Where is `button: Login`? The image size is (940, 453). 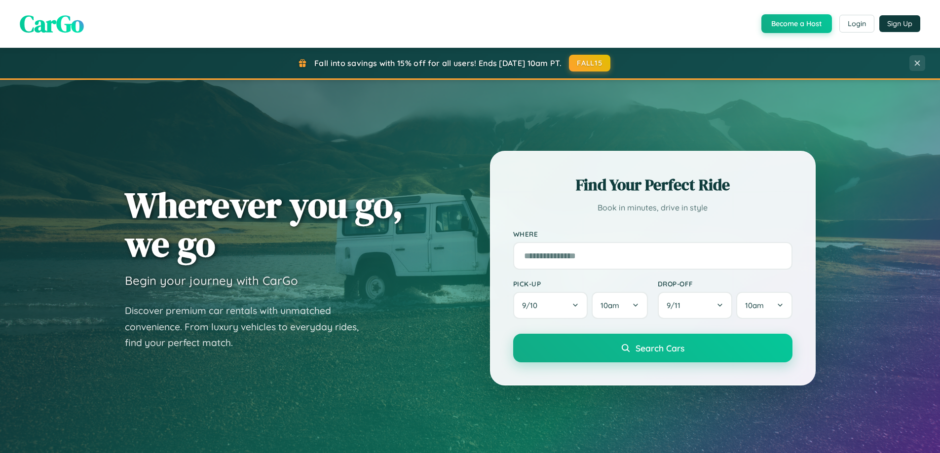 button: Login is located at coordinates (857, 24).